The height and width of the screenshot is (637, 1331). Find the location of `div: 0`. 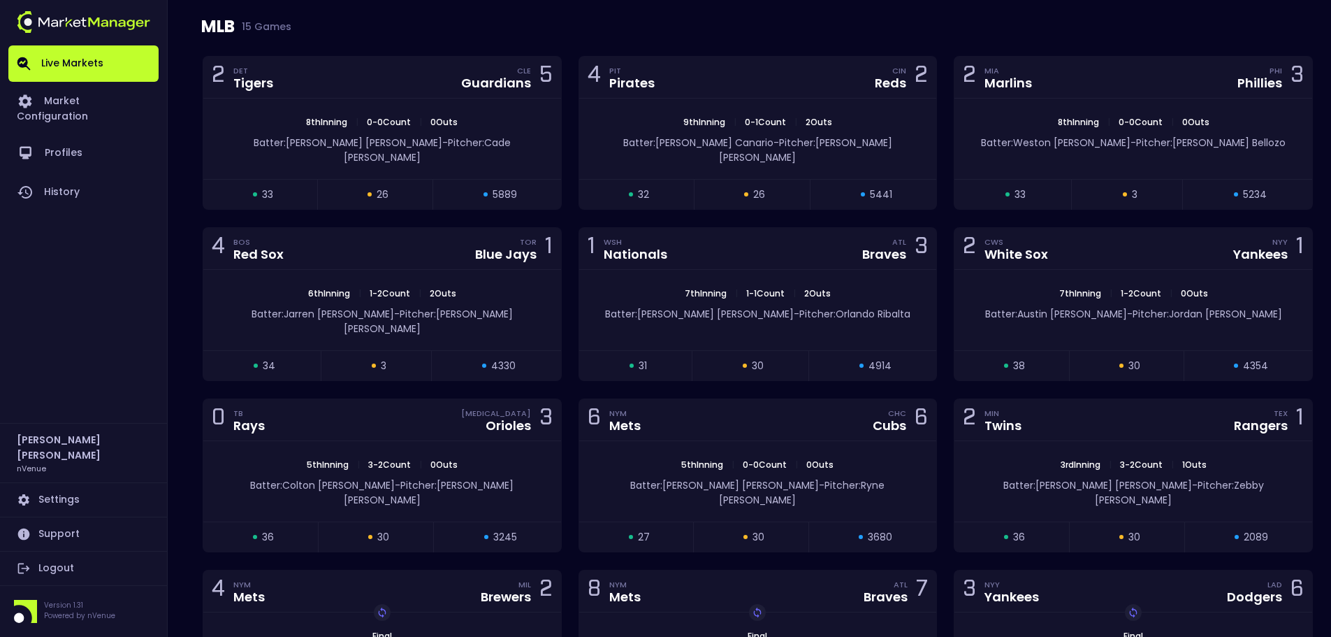

div: 0 is located at coordinates (218, 419).